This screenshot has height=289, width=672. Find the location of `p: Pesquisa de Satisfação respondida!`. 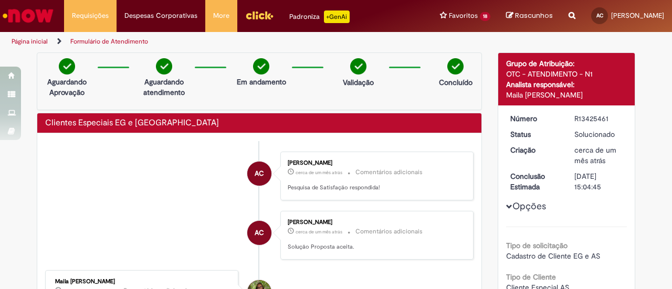

p: Pesquisa de Satisfação respondida! is located at coordinates (375, 188).